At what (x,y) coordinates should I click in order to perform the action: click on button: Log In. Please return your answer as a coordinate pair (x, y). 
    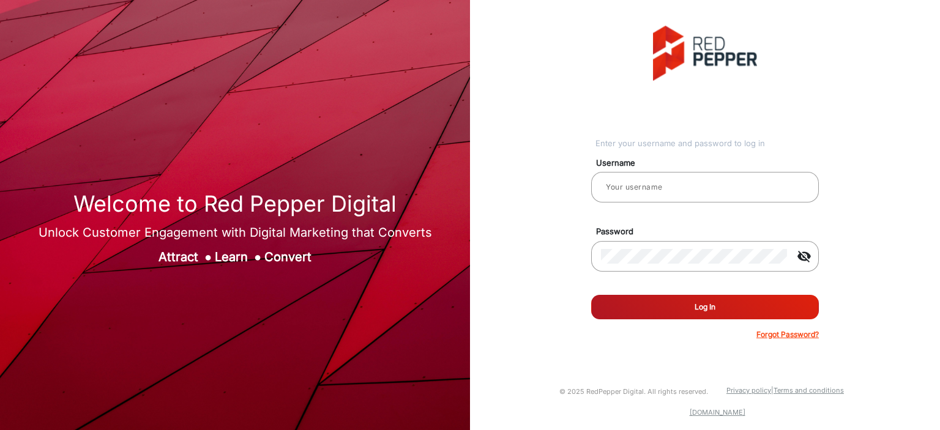
    Looking at the image, I should click on (705, 307).